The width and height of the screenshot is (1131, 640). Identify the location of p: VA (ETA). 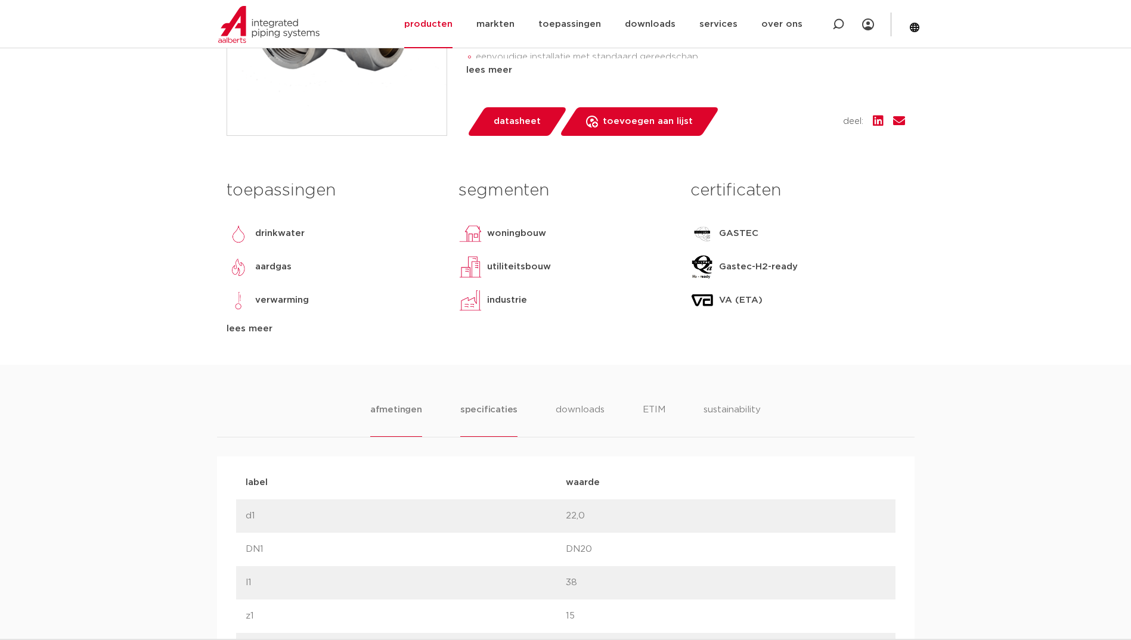
(740, 300).